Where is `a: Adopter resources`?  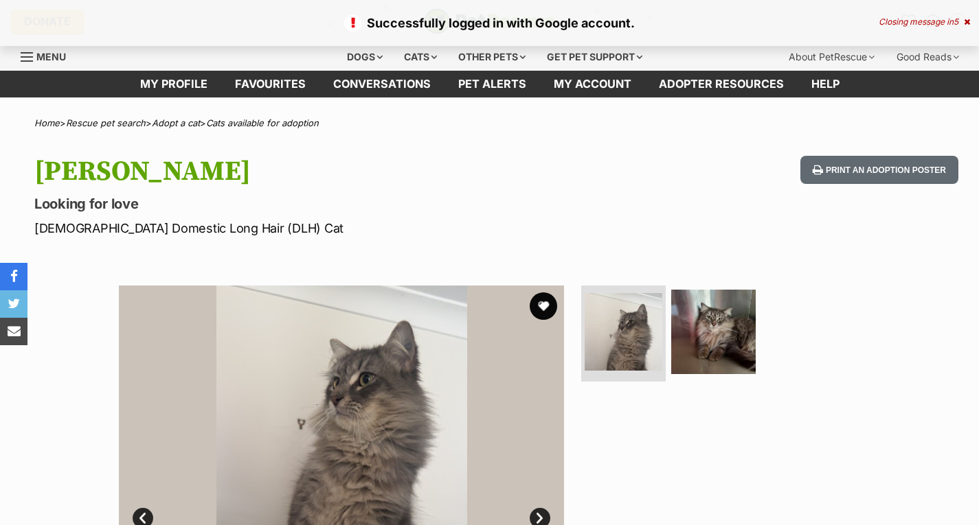
a: Adopter resources is located at coordinates (721, 84).